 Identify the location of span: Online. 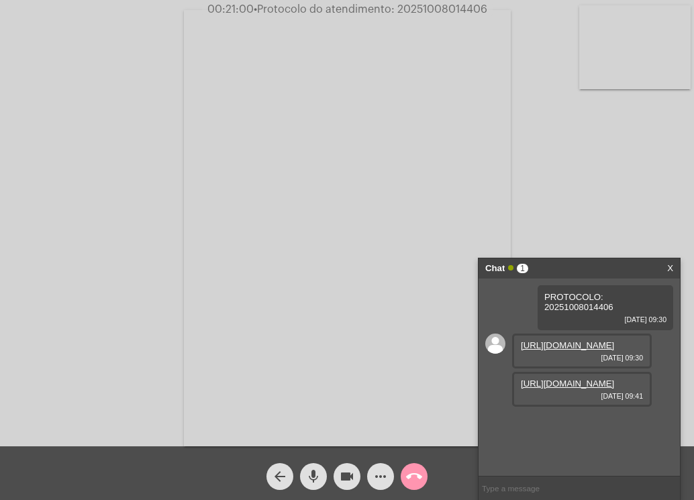
(510, 268).